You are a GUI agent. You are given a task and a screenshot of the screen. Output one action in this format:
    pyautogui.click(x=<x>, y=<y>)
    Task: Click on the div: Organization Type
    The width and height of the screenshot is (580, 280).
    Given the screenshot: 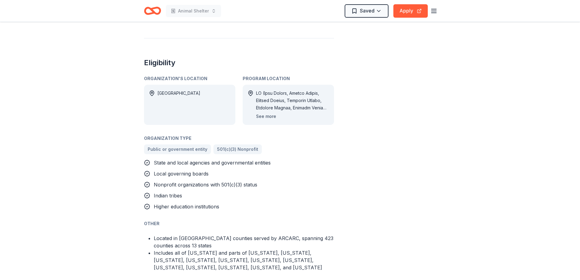 What is the action you would take?
    pyautogui.click(x=239, y=138)
    